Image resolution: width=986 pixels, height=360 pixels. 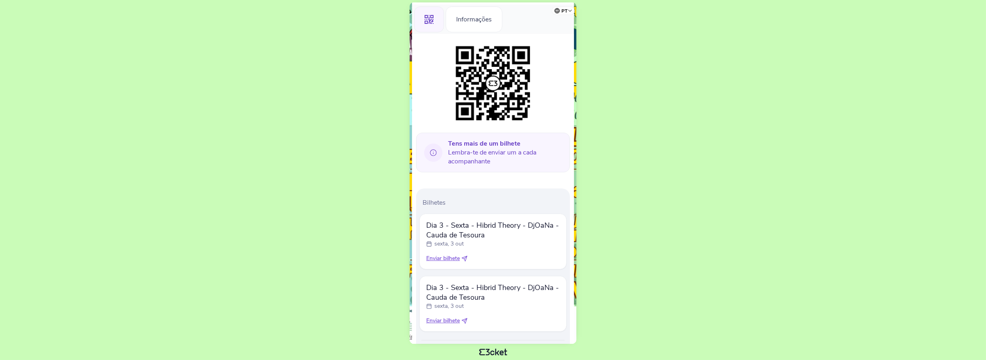 I want to click on img: 2839721b4397410b995d09b9c36b1d11.png, so click(x=493, y=83).